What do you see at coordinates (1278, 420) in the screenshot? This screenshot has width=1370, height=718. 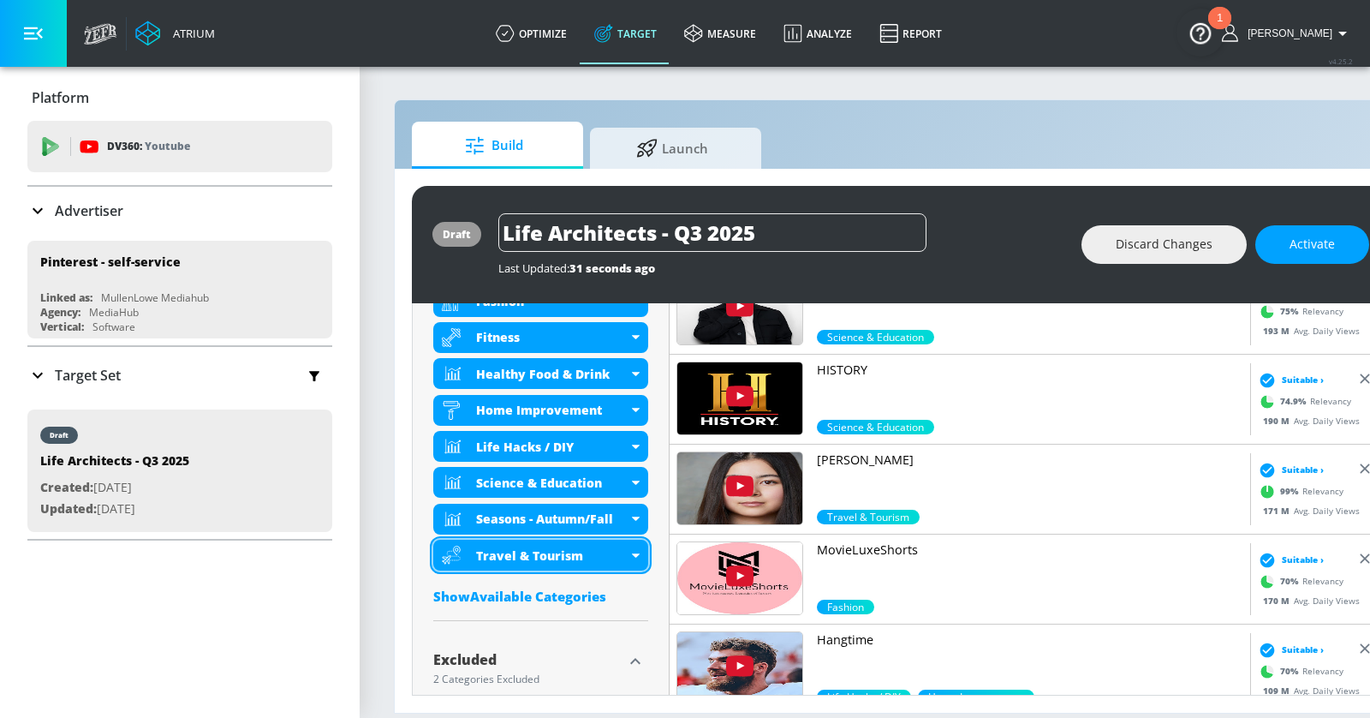 I see `span: 190 M` at bounding box center [1278, 420].